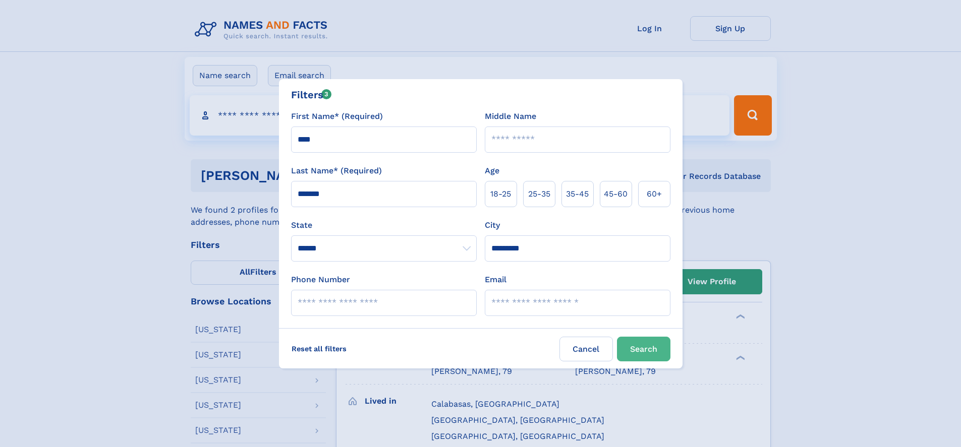 The height and width of the screenshot is (447, 961). I want to click on label: Last Name* (Required), so click(336, 171).